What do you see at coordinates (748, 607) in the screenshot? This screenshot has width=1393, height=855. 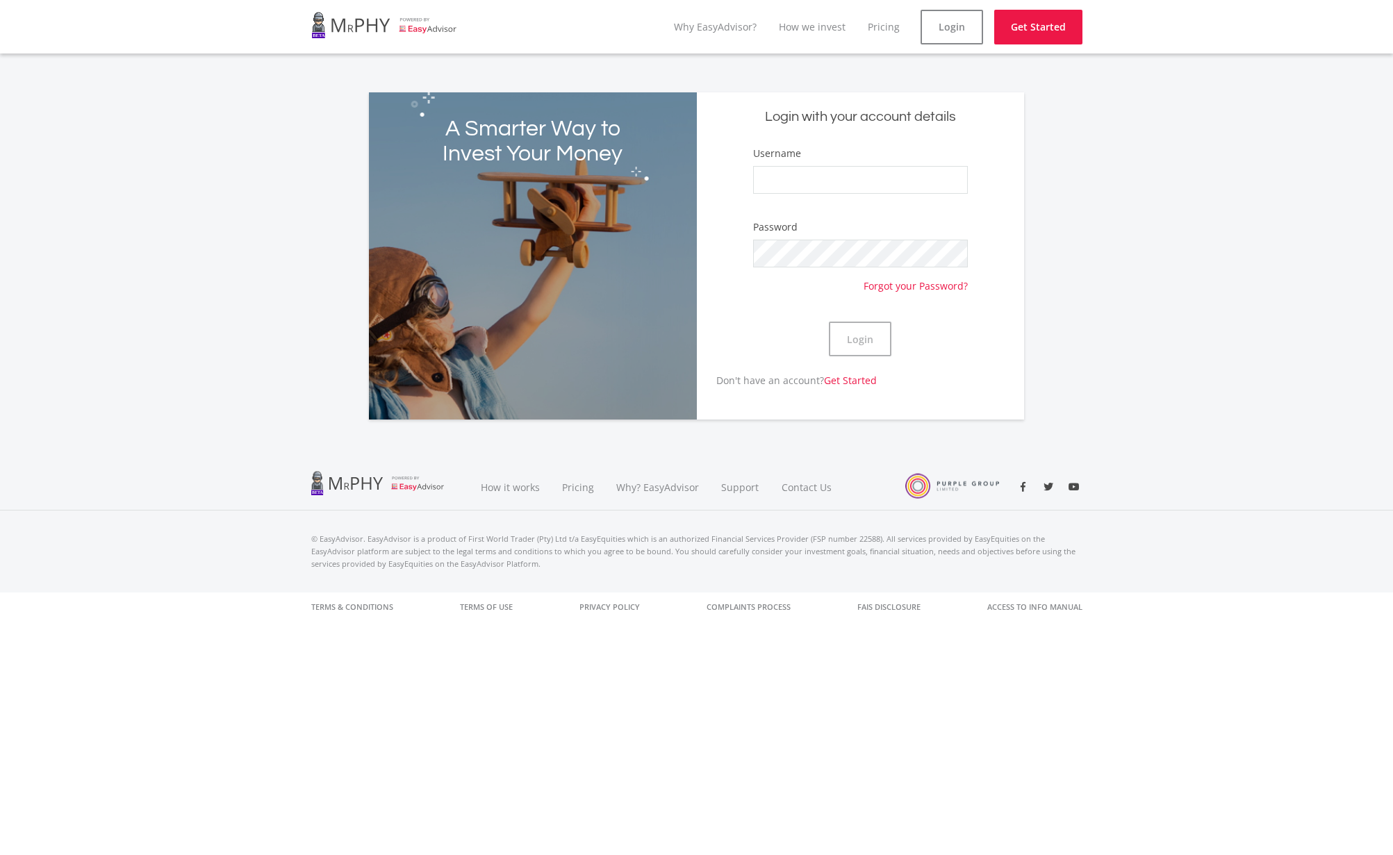 I see `a: Complaints Process` at bounding box center [748, 607].